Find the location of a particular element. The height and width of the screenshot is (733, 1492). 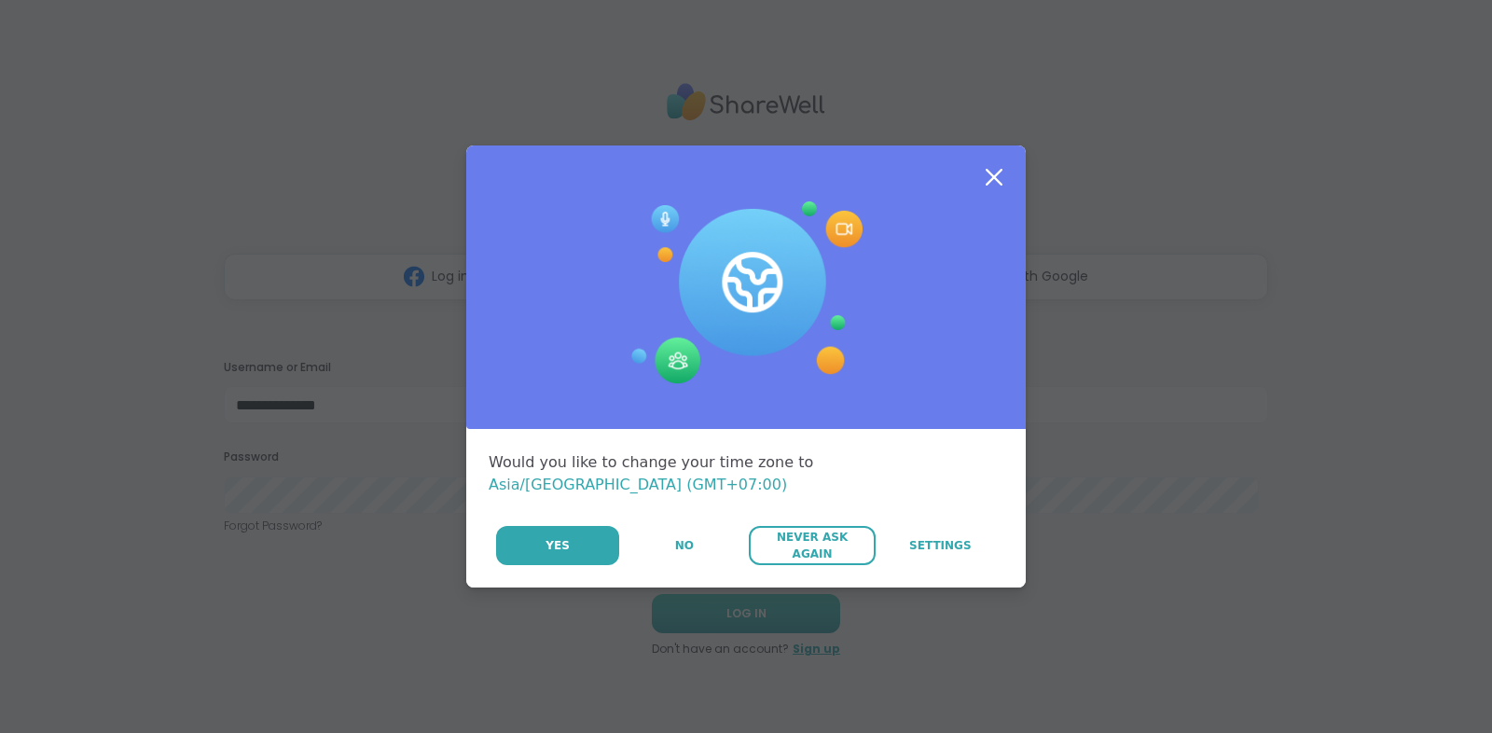

button: No is located at coordinates (684, 546).